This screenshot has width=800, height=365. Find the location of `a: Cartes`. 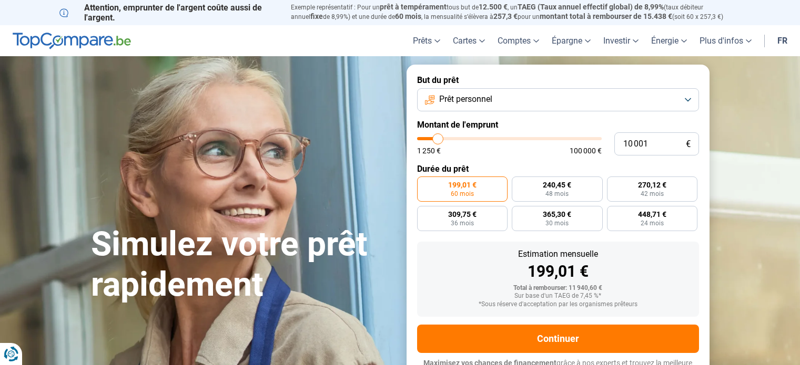

a: Cartes is located at coordinates (468, 40).